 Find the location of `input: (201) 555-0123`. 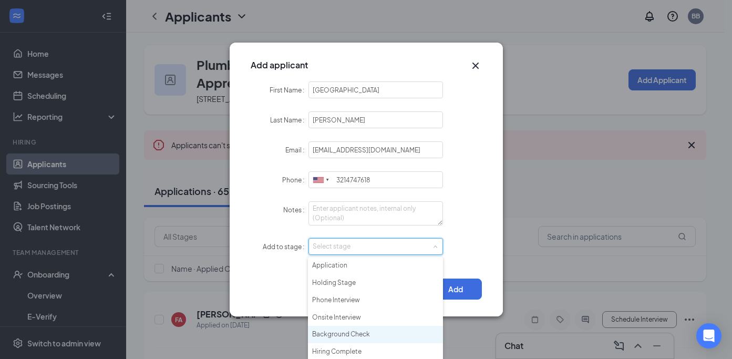

input: (201) 555-0123 is located at coordinates (376, 180).